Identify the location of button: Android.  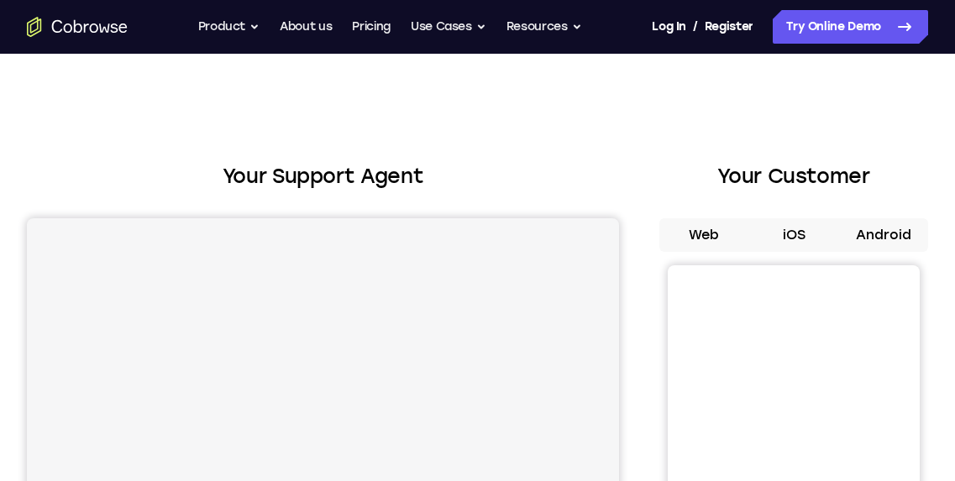
(883, 235).